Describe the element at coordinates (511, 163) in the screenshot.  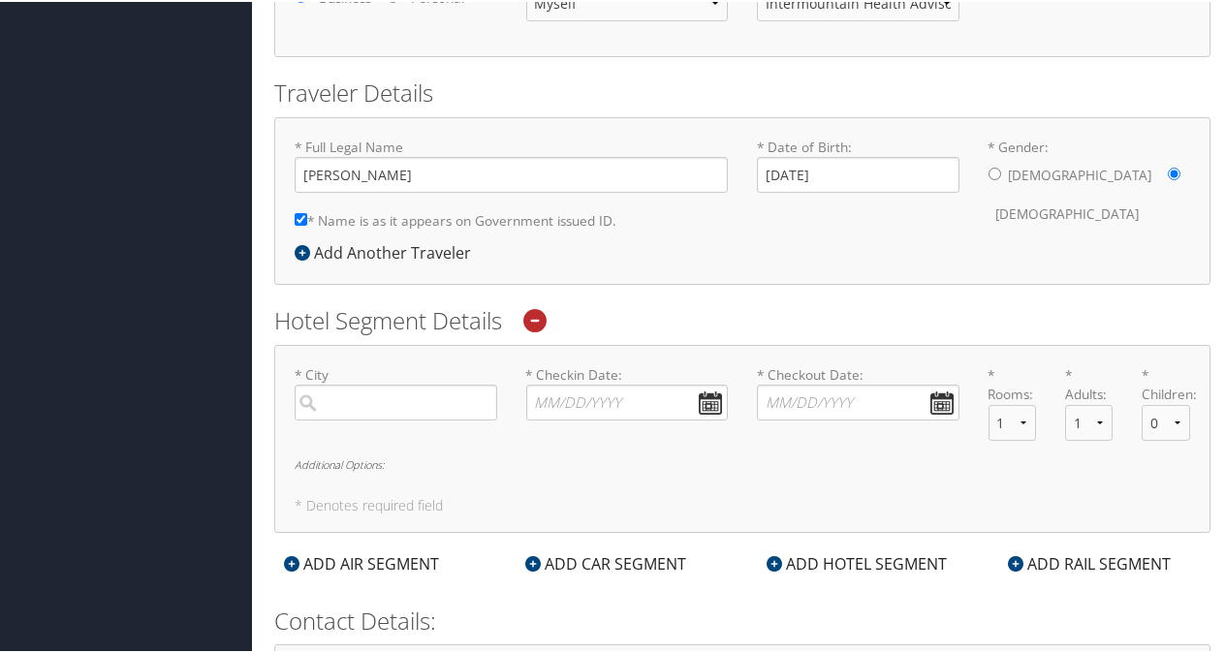
I see `label: * Full Legal Name` at that location.